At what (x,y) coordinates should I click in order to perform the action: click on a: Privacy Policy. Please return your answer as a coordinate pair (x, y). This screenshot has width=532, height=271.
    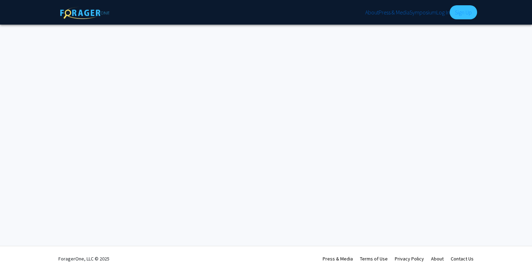
    Looking at the image, I should click on (409, 259).